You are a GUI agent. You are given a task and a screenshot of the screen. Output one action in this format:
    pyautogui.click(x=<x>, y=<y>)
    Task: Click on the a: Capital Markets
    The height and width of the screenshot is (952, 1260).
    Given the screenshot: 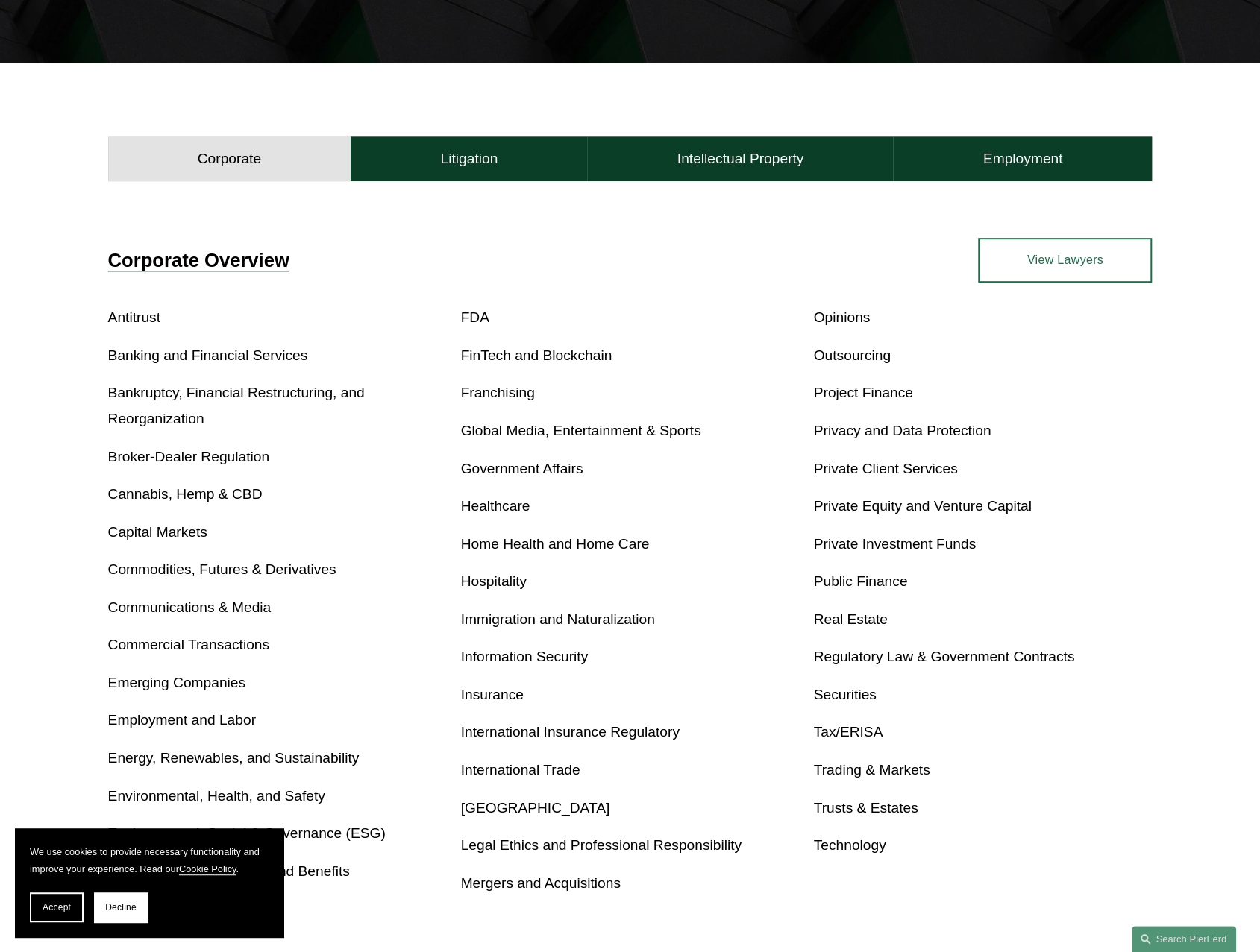 What is the action you would take?
    pyautogui.click(x=157, y=532)
    